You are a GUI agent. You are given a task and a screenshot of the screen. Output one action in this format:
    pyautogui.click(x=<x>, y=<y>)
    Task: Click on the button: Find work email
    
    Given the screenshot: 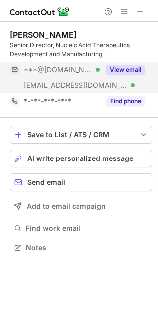 What is the action you would take?
    pyautogui.click(x=81, y=228)
    